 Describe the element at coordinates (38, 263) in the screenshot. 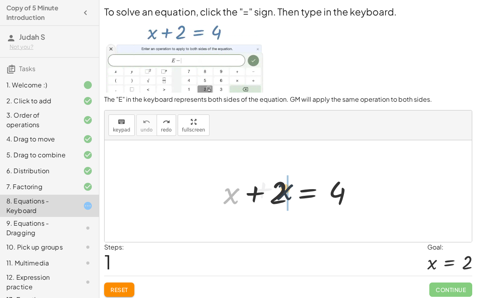

I see `div: 11. Multimedia` at that location.